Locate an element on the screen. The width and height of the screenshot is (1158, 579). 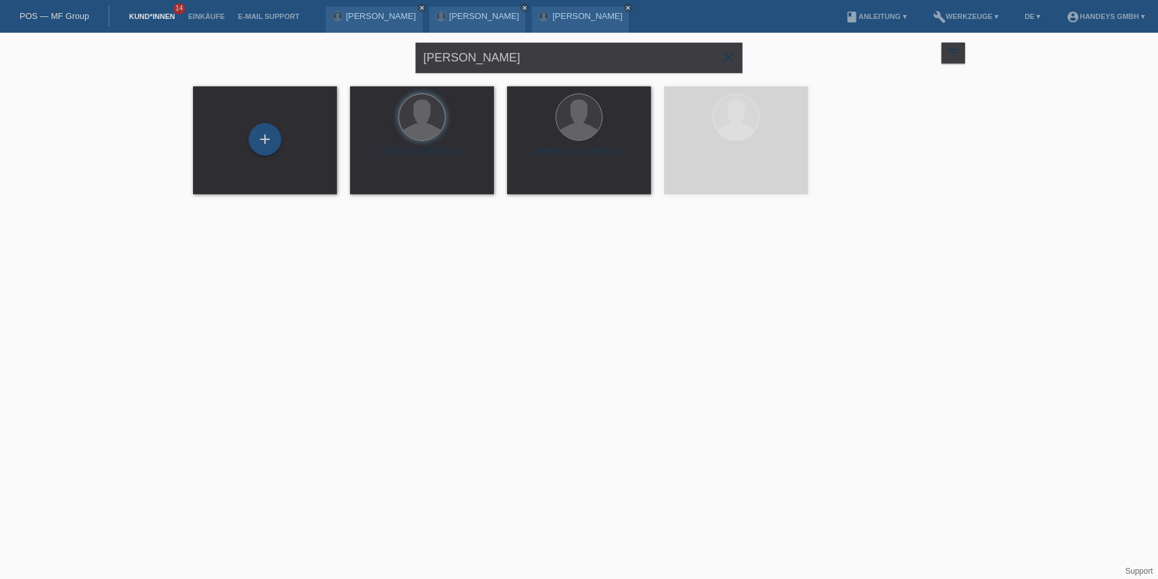
a: Support is located at coordinates (1139, 571).